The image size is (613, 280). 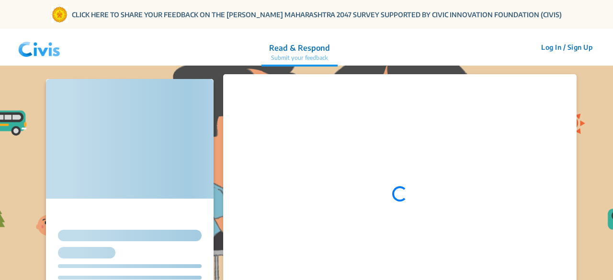 I want to click on button: Log In / Sign Up, so click(x=567, y=47).